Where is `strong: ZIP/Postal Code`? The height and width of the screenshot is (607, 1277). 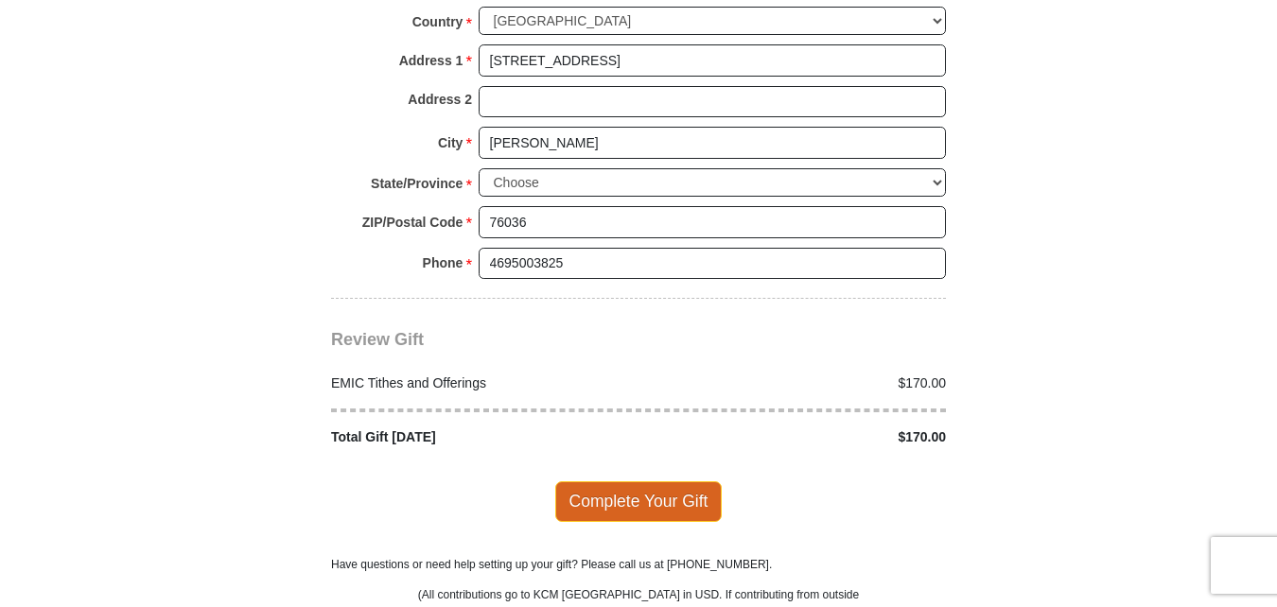
strong: ZIP/Postal Code is located at coordinates (412, 222).